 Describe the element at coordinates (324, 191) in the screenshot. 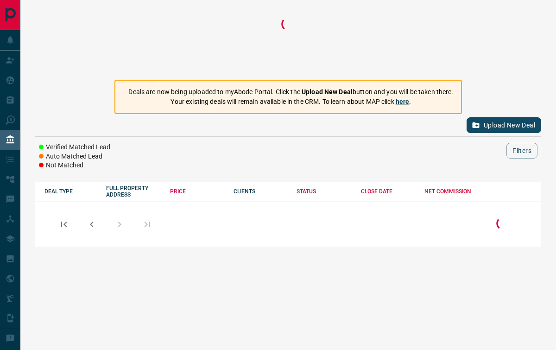

I see `div: STATUS` at that location.